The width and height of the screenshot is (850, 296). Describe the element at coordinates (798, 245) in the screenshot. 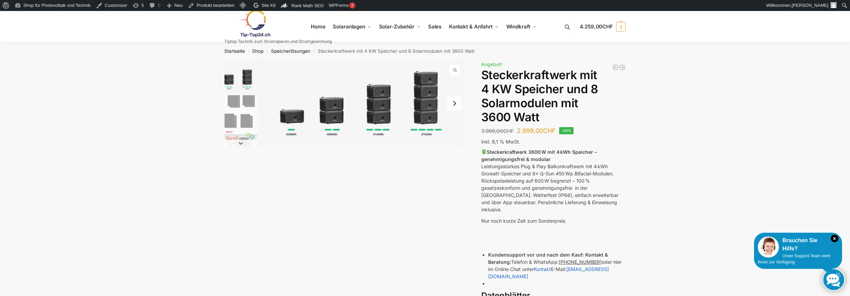

I see `div: Brauchen Sie Hilfe?` at that location.